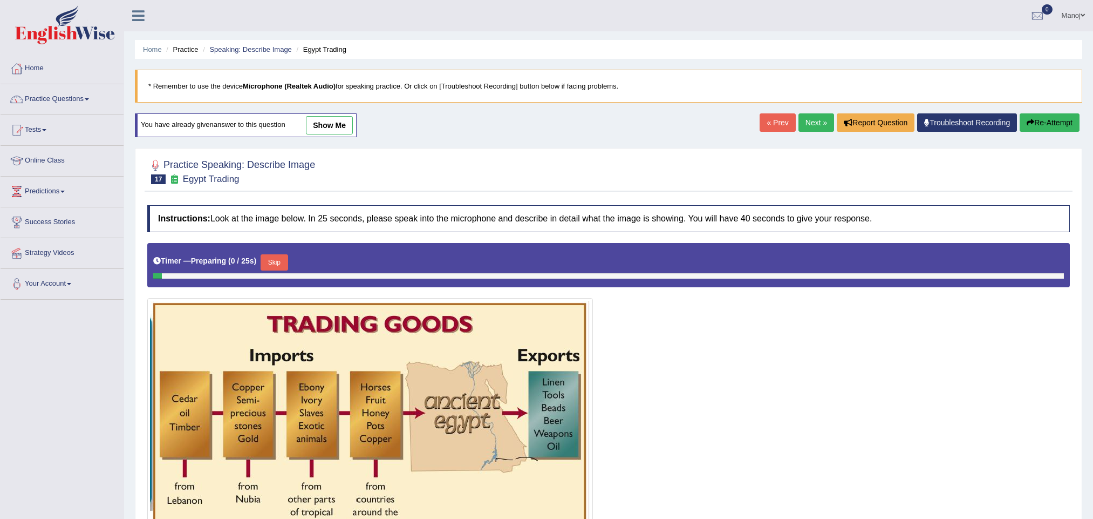 The image size is (1093, 519). I want to click on a: Practice Questions, so click(62, 98).